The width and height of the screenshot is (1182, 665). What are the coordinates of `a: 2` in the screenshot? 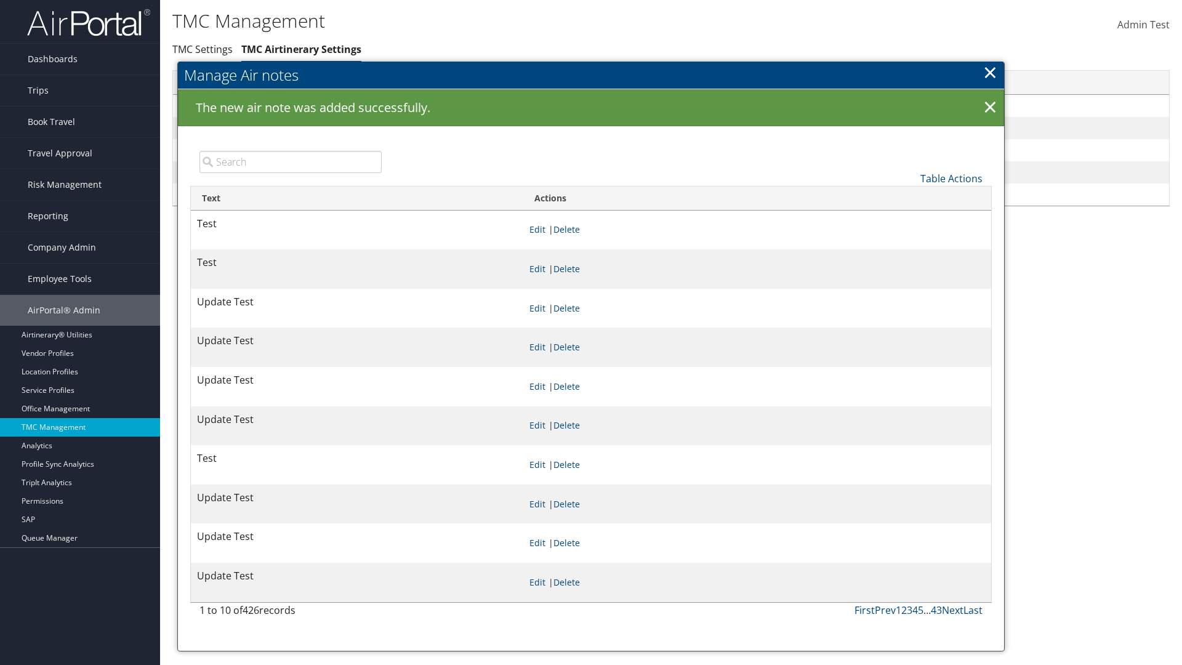 It's located at (904, 610).